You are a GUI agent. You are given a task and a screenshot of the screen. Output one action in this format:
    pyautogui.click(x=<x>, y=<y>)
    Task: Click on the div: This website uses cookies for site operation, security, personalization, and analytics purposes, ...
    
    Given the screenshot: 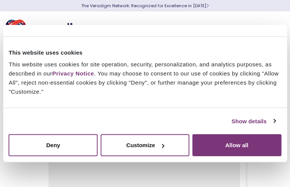 What is the action you would take?
    pyautogui.click(x=145, y=78)
    